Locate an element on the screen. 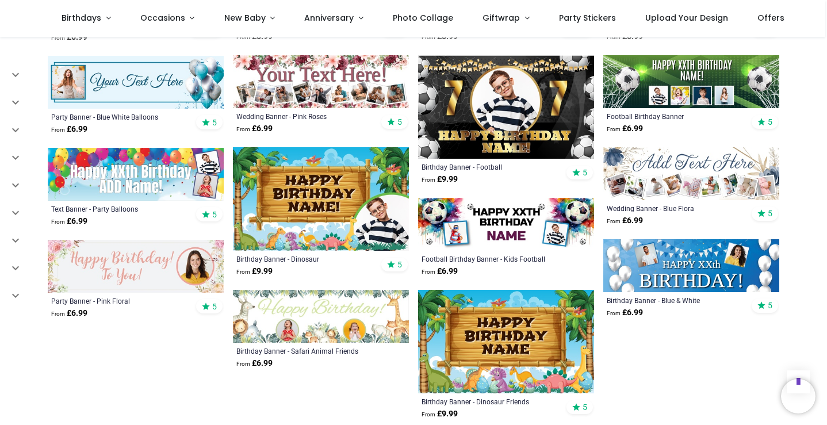  span: New Baby is located at coordinates (245, 18).